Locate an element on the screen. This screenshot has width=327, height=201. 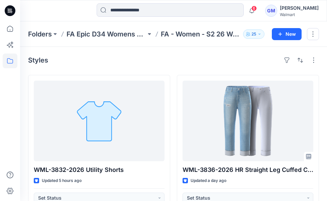
a: WML-3832-2026 Utility Shorts is located at coordinates (99, 121).